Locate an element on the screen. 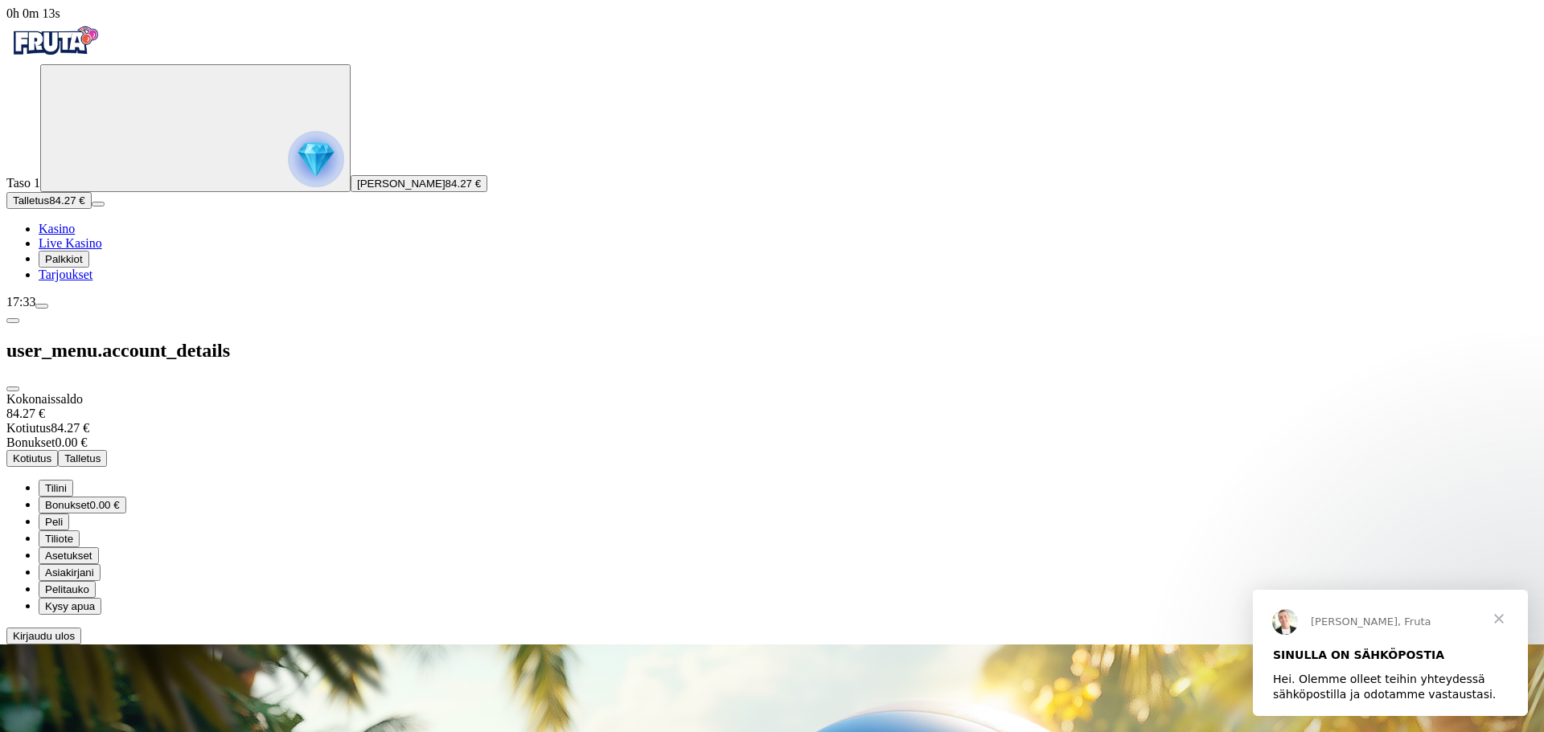 This screenshot has width=1544, height=732. span: Taso 1 is located at coordinates (23, 182).